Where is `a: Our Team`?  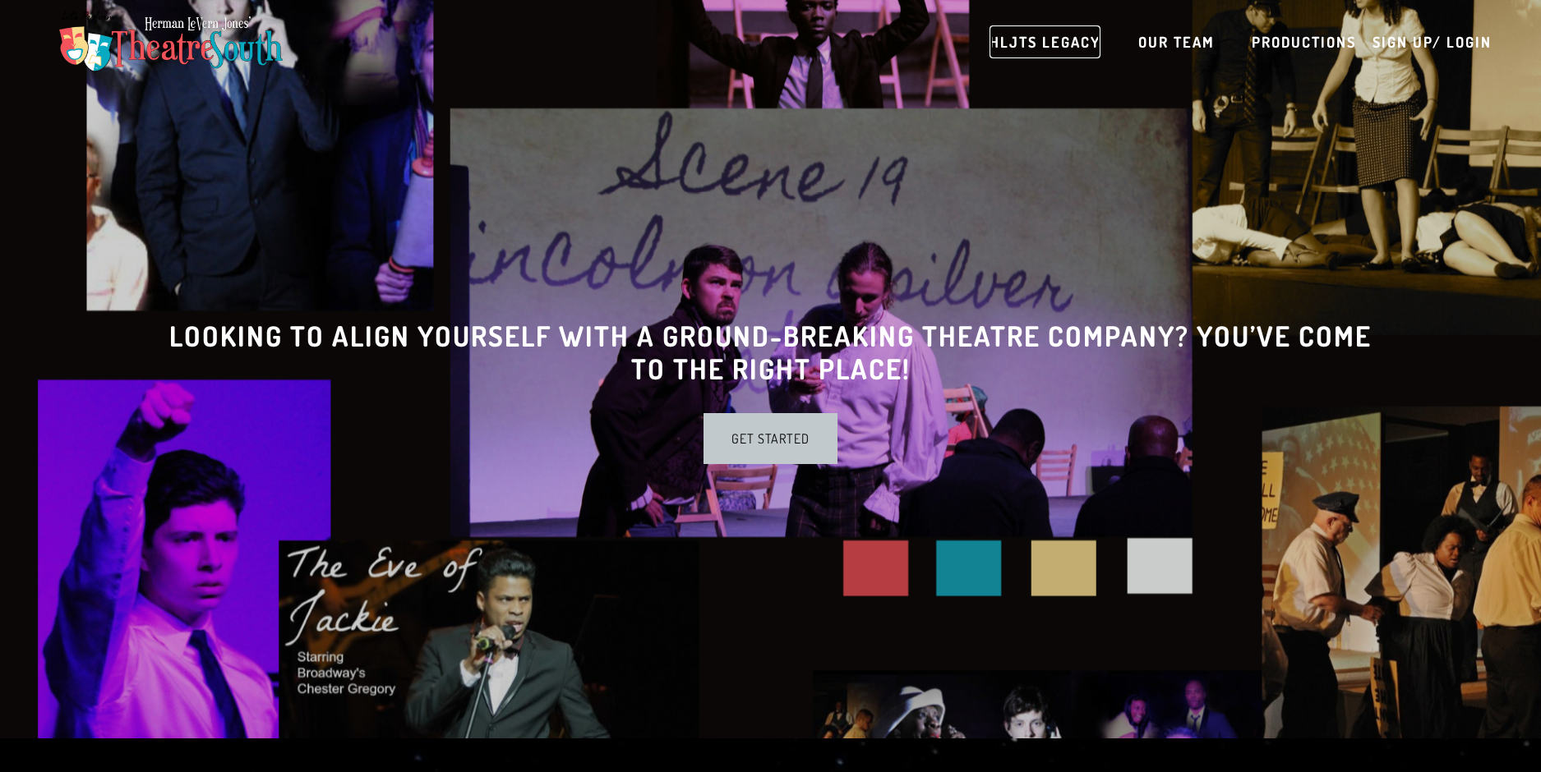 a: Our Team is located at coordinates (1176, 42).